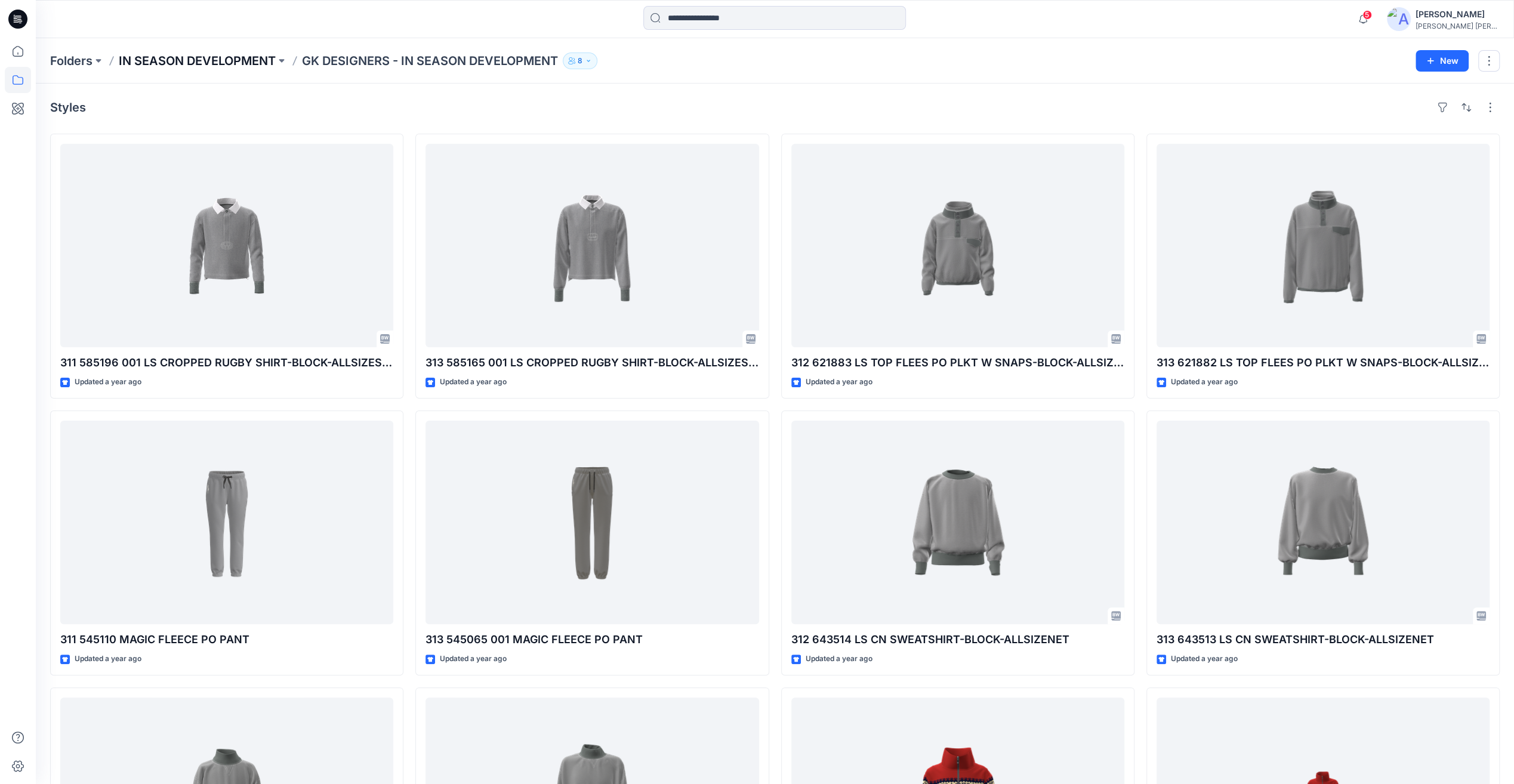  I want to click on a: 312 621883 LS TOP FLEES PO PLKT W SNAPS-BLOCK-ALLSIZES, so click(958, 245).